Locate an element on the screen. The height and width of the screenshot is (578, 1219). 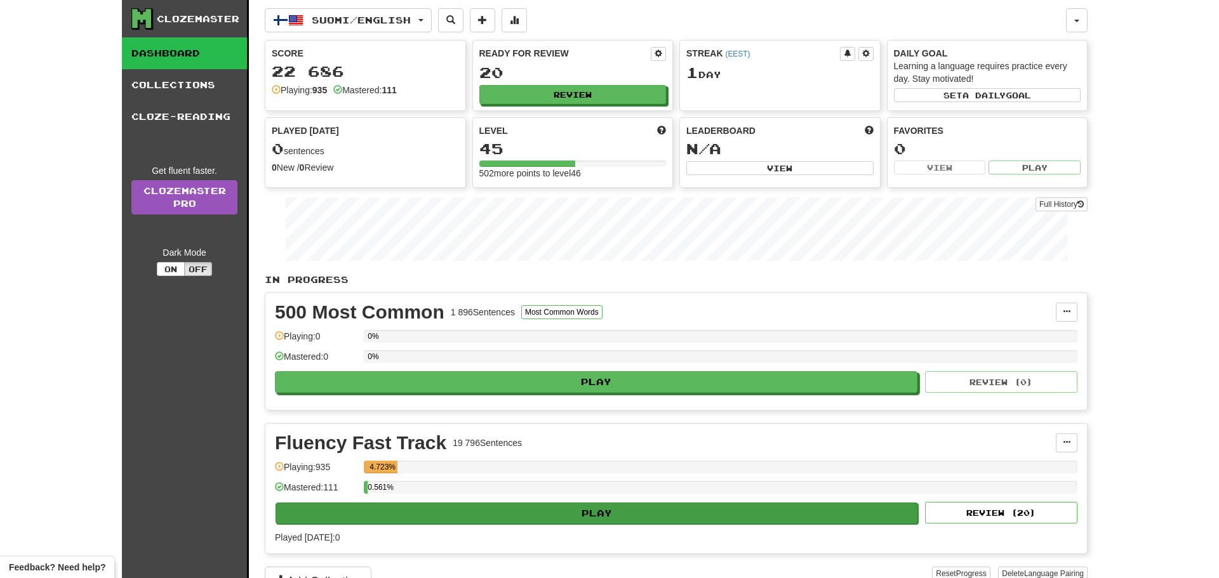
span: Suomi / English is located at coordinates (361, 20).